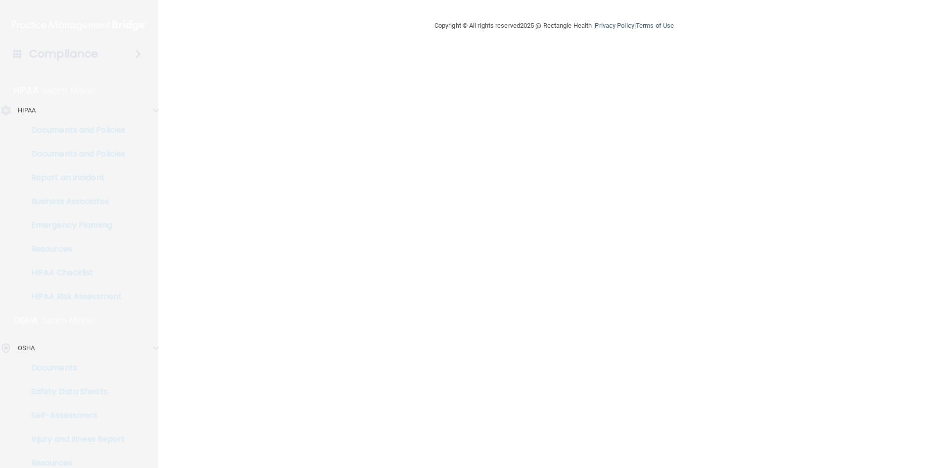 The height and width of the screenshot is (468, 950). Describe the element at coordinates (655, 25) in the screenshot. I see `a: Terms of Use` at that location.